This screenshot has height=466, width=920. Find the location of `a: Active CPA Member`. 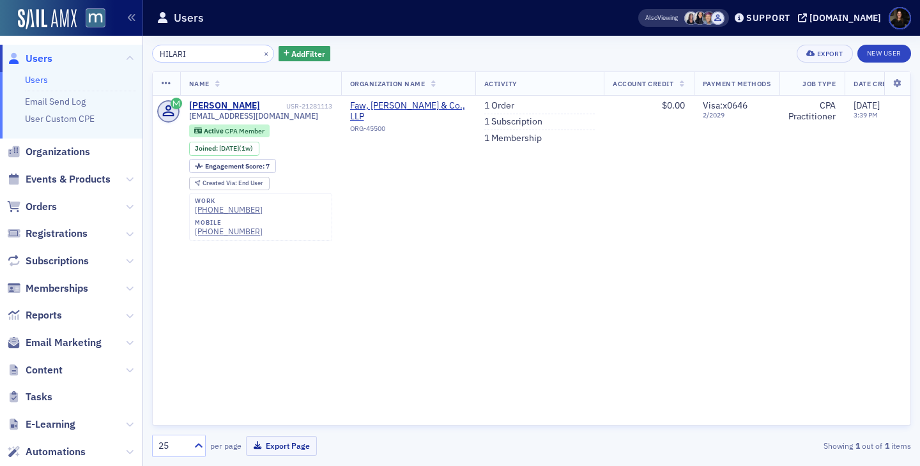

a: Active CPA Member is located at coordinates (229, 130).